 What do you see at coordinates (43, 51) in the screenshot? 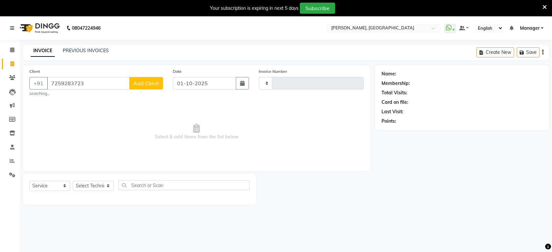
I see `a: INVOICE` at bounding box center [43, 51].